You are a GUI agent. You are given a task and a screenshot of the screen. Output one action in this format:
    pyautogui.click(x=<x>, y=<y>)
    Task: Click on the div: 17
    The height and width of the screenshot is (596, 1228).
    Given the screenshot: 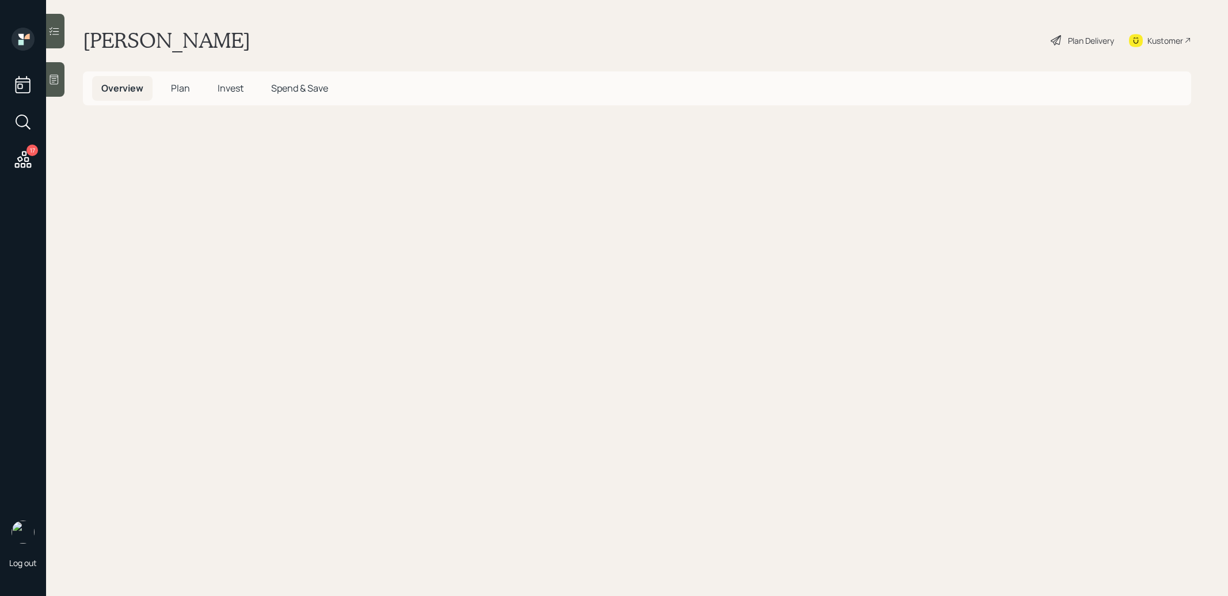 What is the action you would take?
    pyautogui.click(x=32, y=150)
    